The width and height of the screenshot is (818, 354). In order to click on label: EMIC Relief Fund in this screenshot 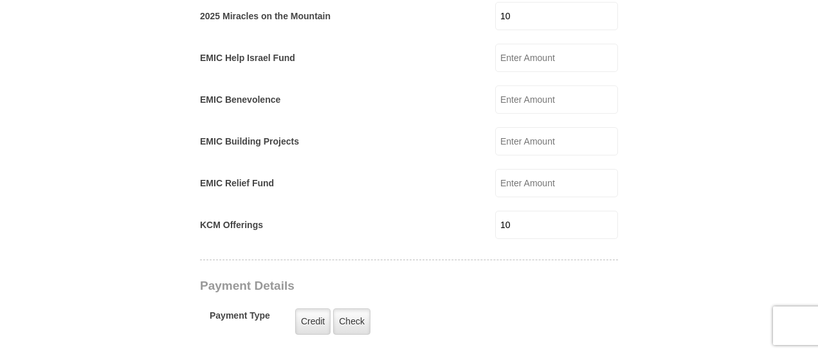, I will do `click(237, 183)`.